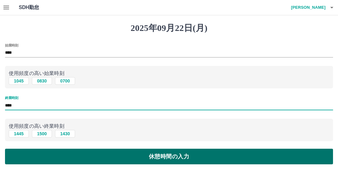 This screenshot has width=338, height=174. I want to click on button: 1500, so click(42, 134).